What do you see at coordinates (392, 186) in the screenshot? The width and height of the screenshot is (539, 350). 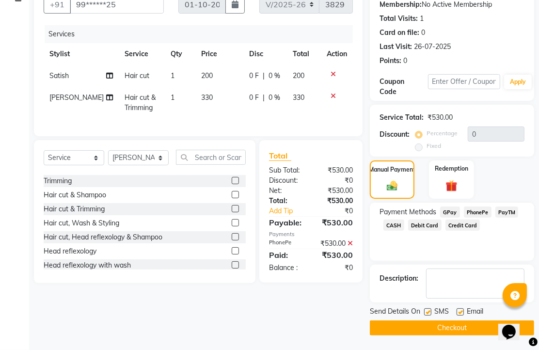 I see `img: _cash.svg` at bounding box center [392, 186].